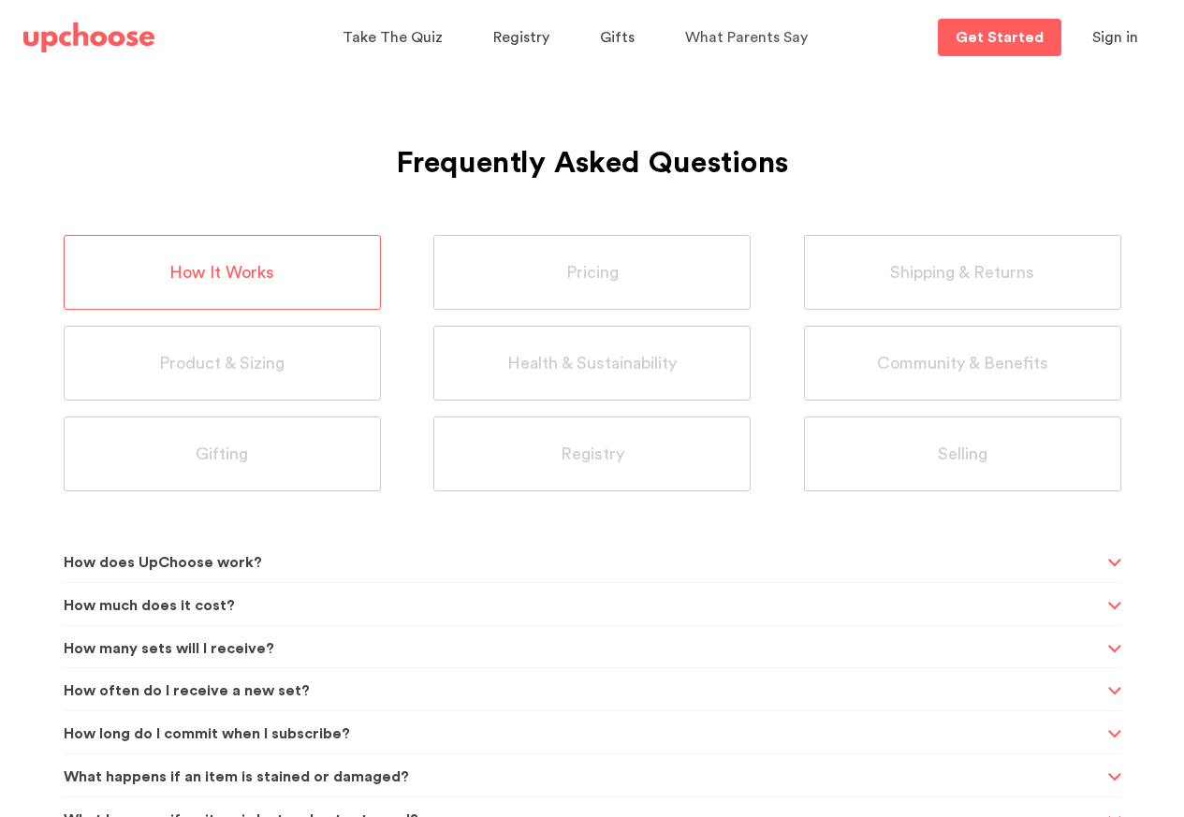 This screenshot has height=817, width=1184. I want to click on span: Take The Quiz, so click(392, 37).